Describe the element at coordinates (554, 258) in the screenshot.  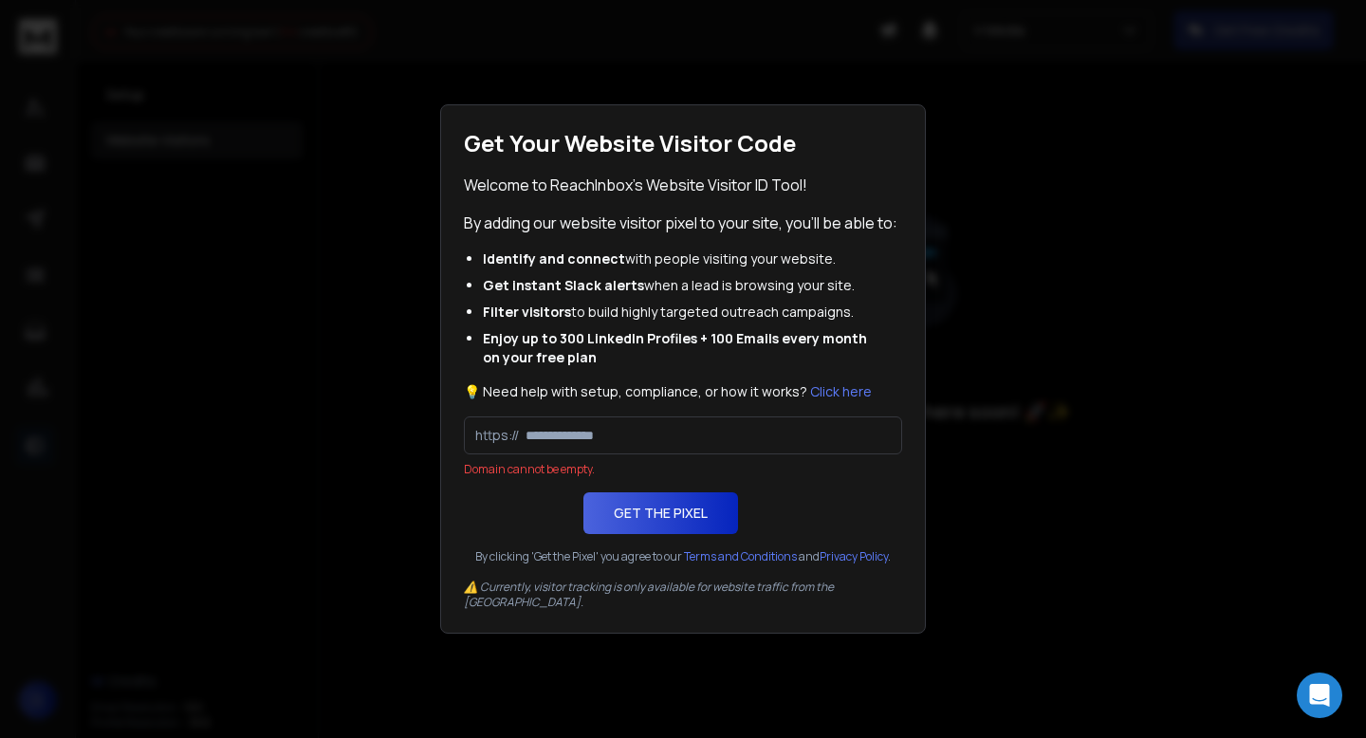
I see `span: Identify and connect` at that location.